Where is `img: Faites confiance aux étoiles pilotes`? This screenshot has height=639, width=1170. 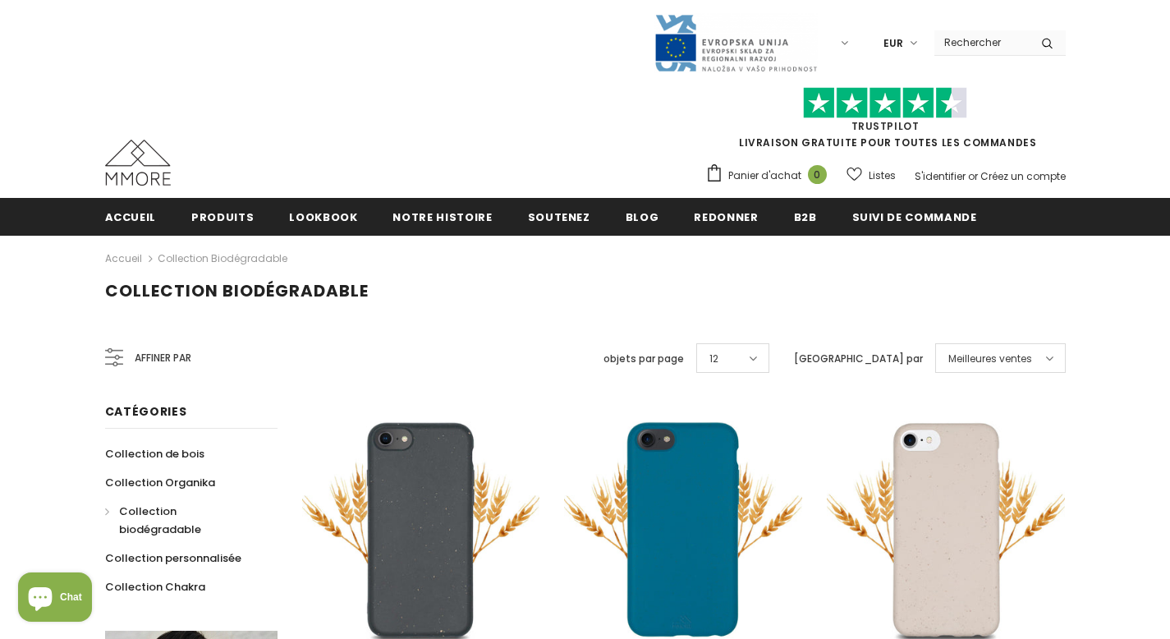
img: Faites confiance aux étoiles pilotes is located at coordinates (885, 103).